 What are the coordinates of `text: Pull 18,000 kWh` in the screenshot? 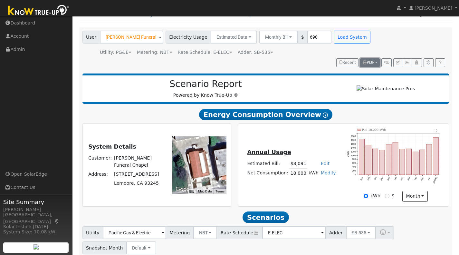 It's located at (374, 129).